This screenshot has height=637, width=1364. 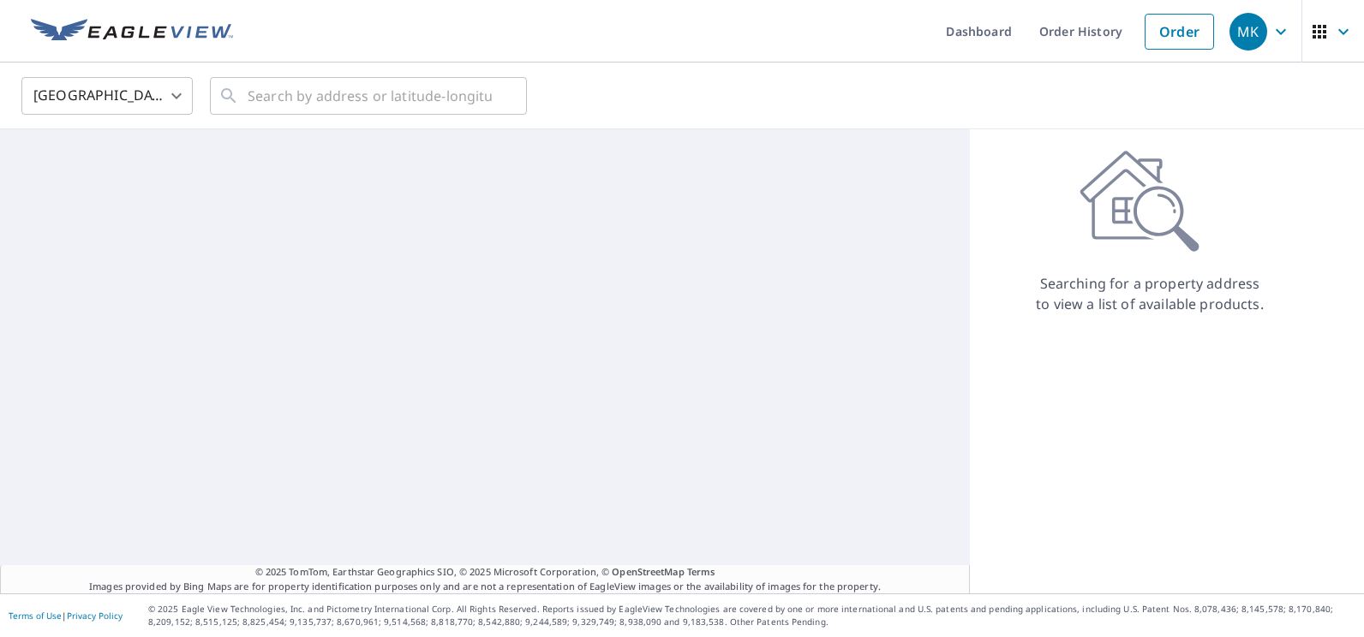 I want to click on div: MK, so click(x=1248, y=32).